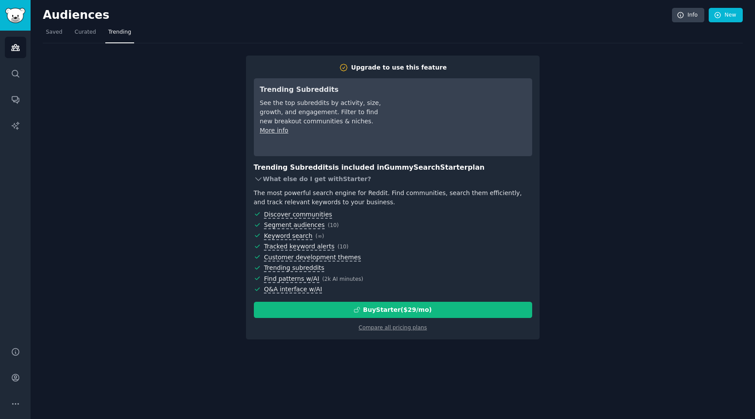 The height and width of the screenshot is (419, 755). What do you see at coordinates (393, 309) in the screenshot?
I see `button: BuyStarter($29/mo)` at bounding box center [393, 309].